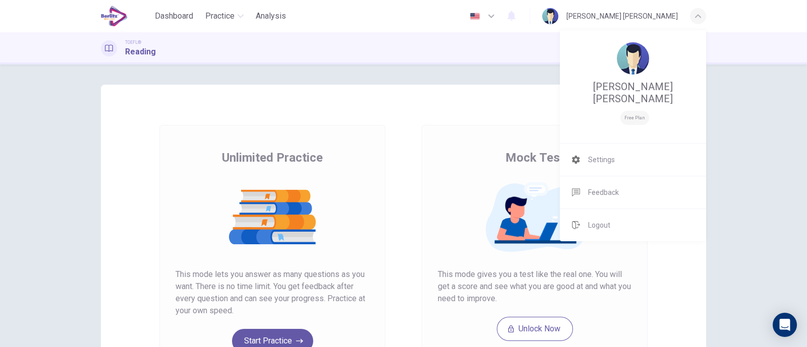 Image resolution: width=807 pixels, height=347 pixels. What do you see at coordinates (603, 193) in the screenshot?
I see `span: Feedback` at bounding box center [603, 193].